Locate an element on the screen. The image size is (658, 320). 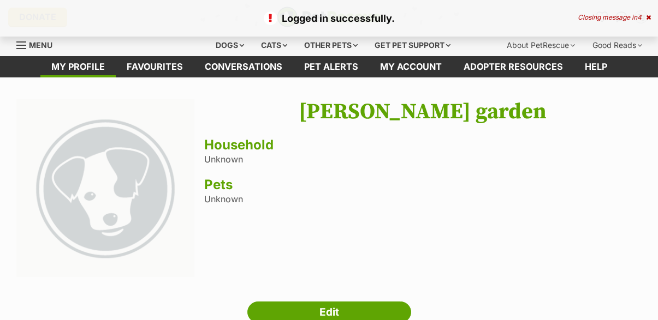
img: large_default-f37c3b2ddc539b7721ffdbd4c88987add89f2ef0fd77a71d0d44a6cf3104916e.png is located at coordinates (105, 188).